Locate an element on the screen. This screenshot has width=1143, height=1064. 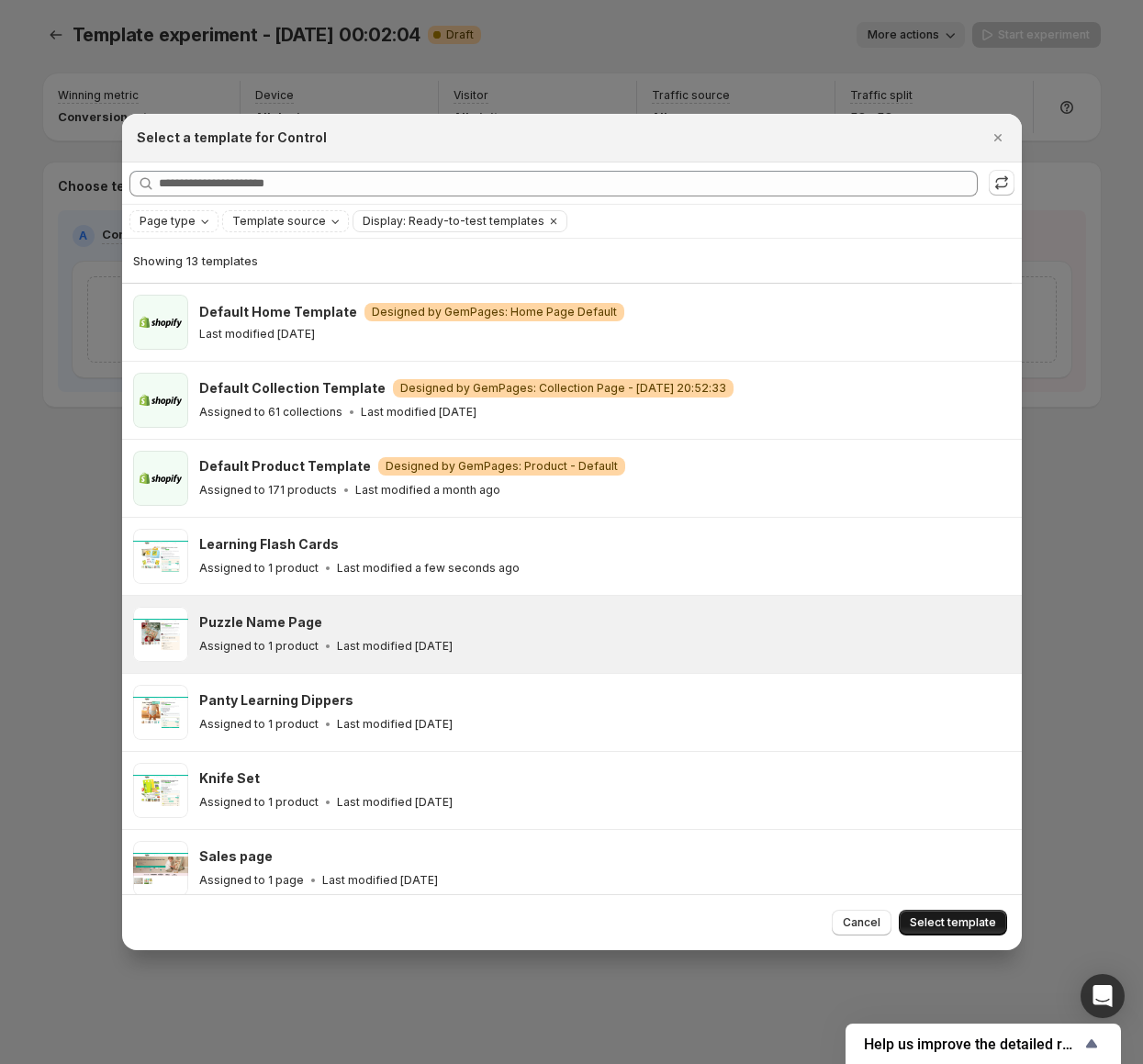
button: Select template is located at coordinates (953, 923).